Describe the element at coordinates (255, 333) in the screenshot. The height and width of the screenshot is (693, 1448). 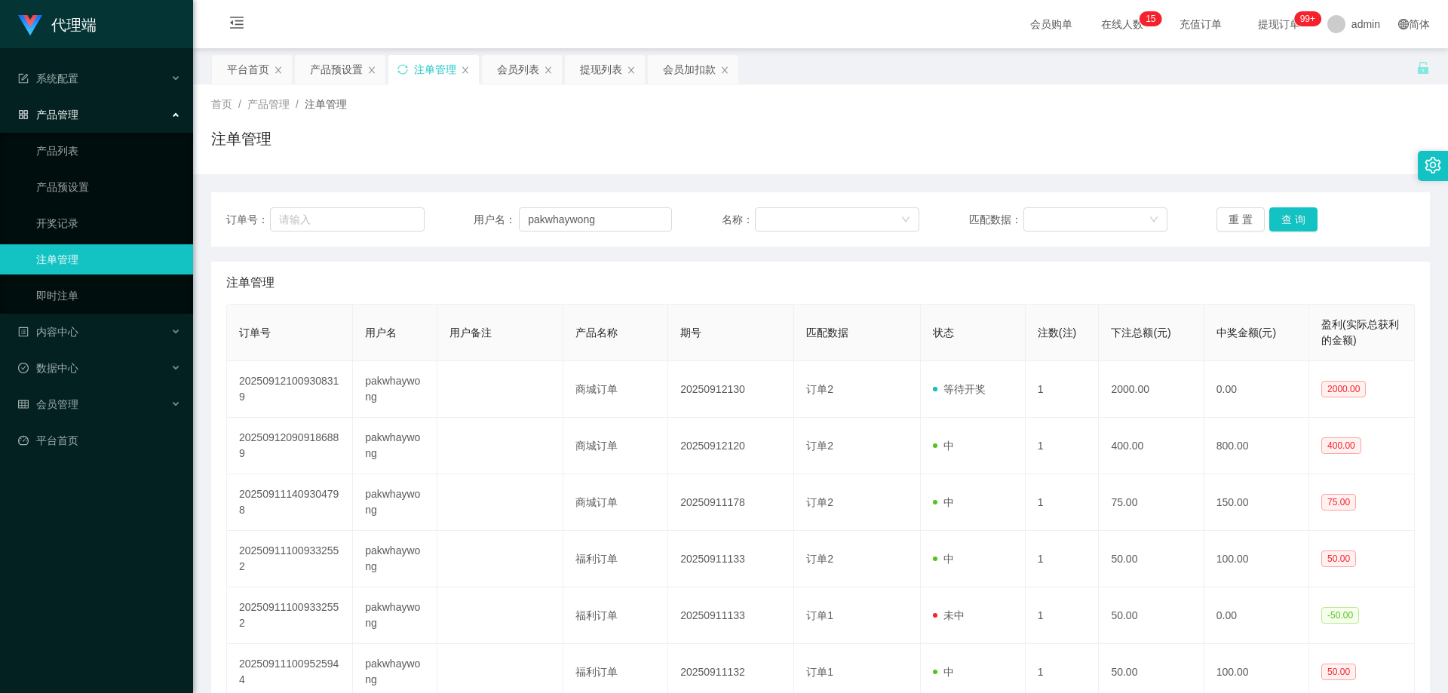
I see `span: 订单号` at that location.